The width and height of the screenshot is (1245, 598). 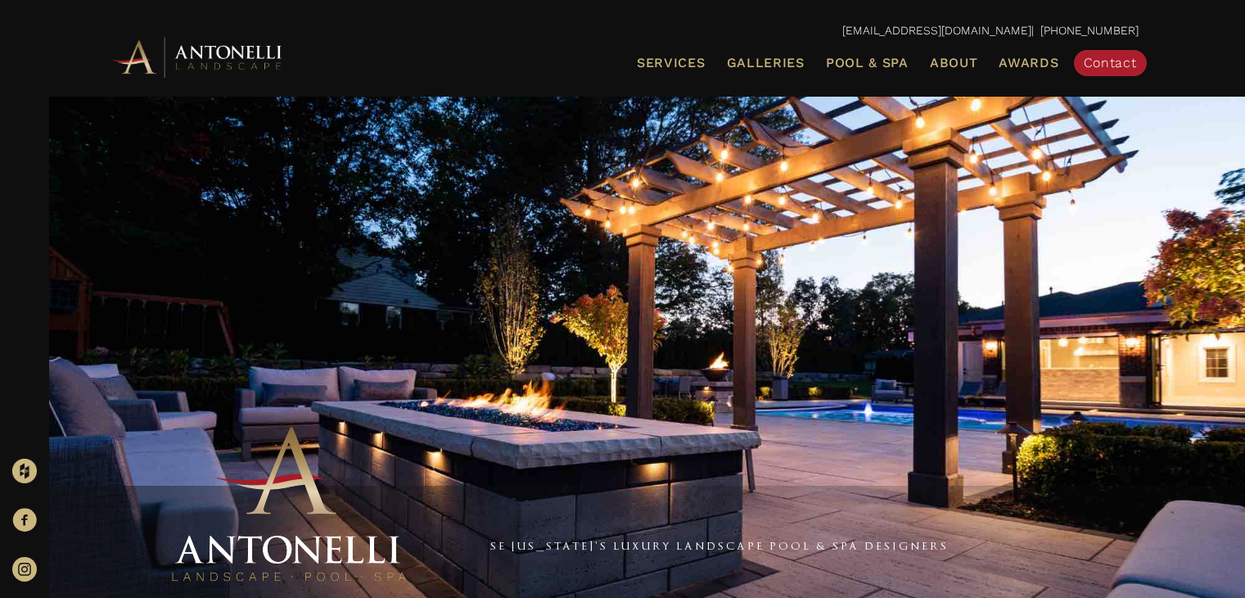 I want to click on span: Contact, so click(x=1110, y=62).